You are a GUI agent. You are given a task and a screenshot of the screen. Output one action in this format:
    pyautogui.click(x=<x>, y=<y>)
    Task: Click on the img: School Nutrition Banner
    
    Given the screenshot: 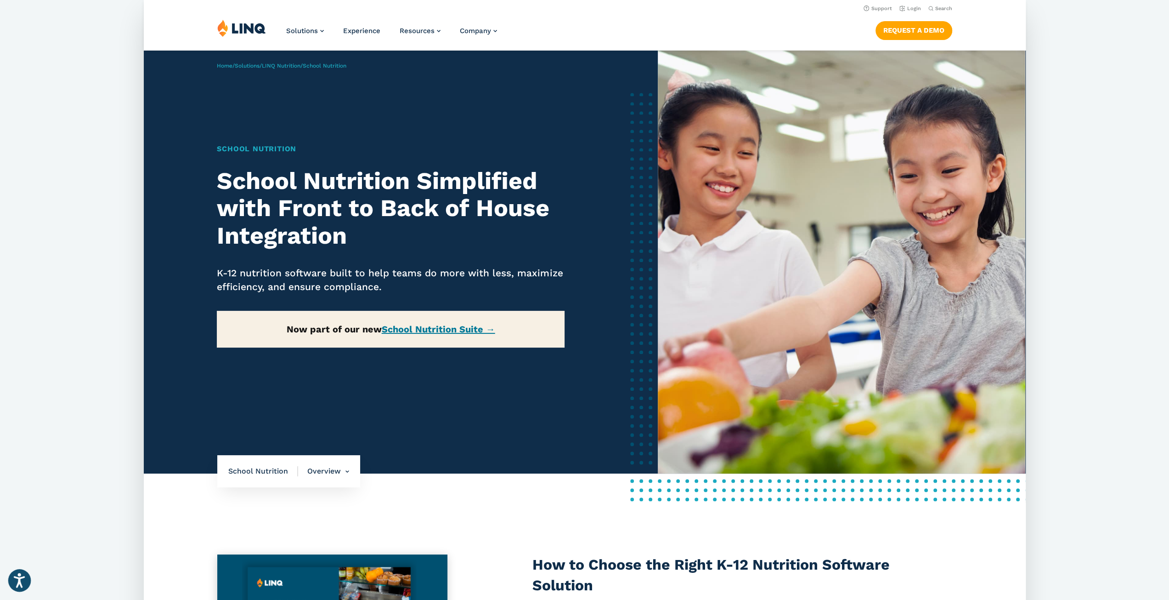 What is the action you would take?
    pyautogui.click(x=842, y=262)
    